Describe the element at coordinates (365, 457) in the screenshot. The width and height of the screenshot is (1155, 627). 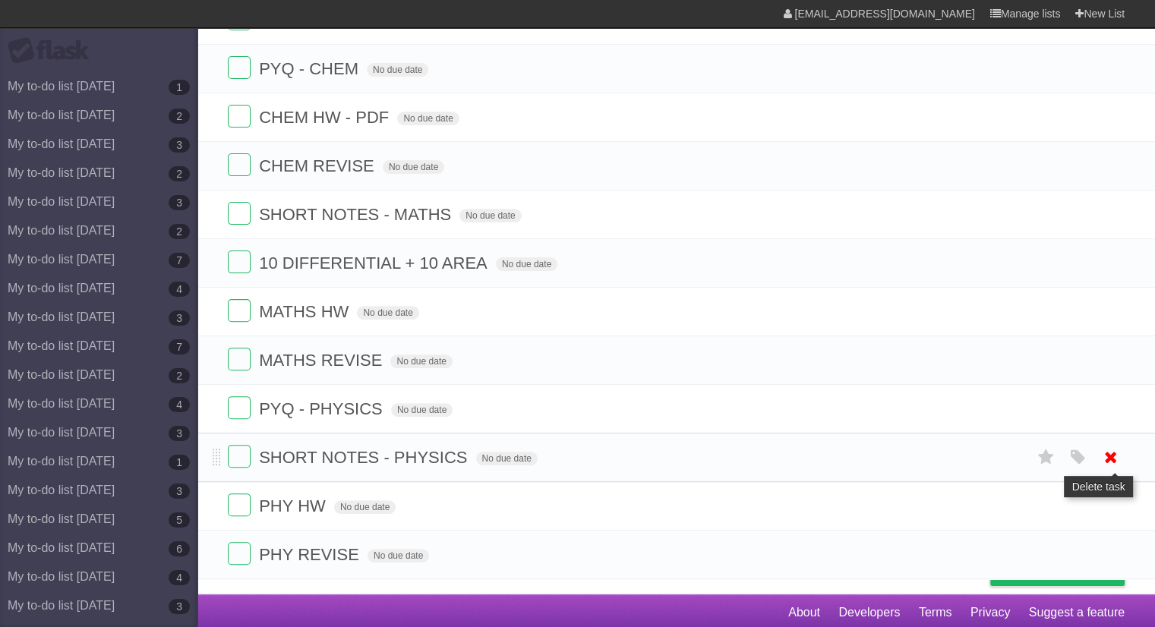
I see `span: SHORT NOTES - PHYSICS` at that location.